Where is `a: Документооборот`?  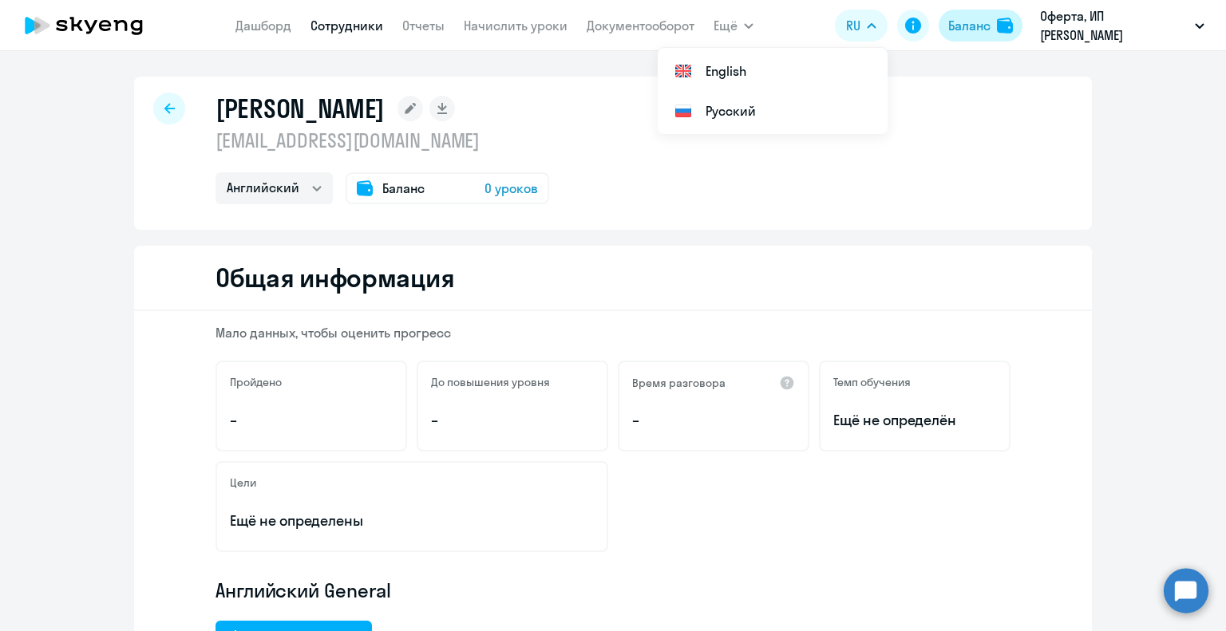 a: Документооборот is located at coordinates (640, 26).